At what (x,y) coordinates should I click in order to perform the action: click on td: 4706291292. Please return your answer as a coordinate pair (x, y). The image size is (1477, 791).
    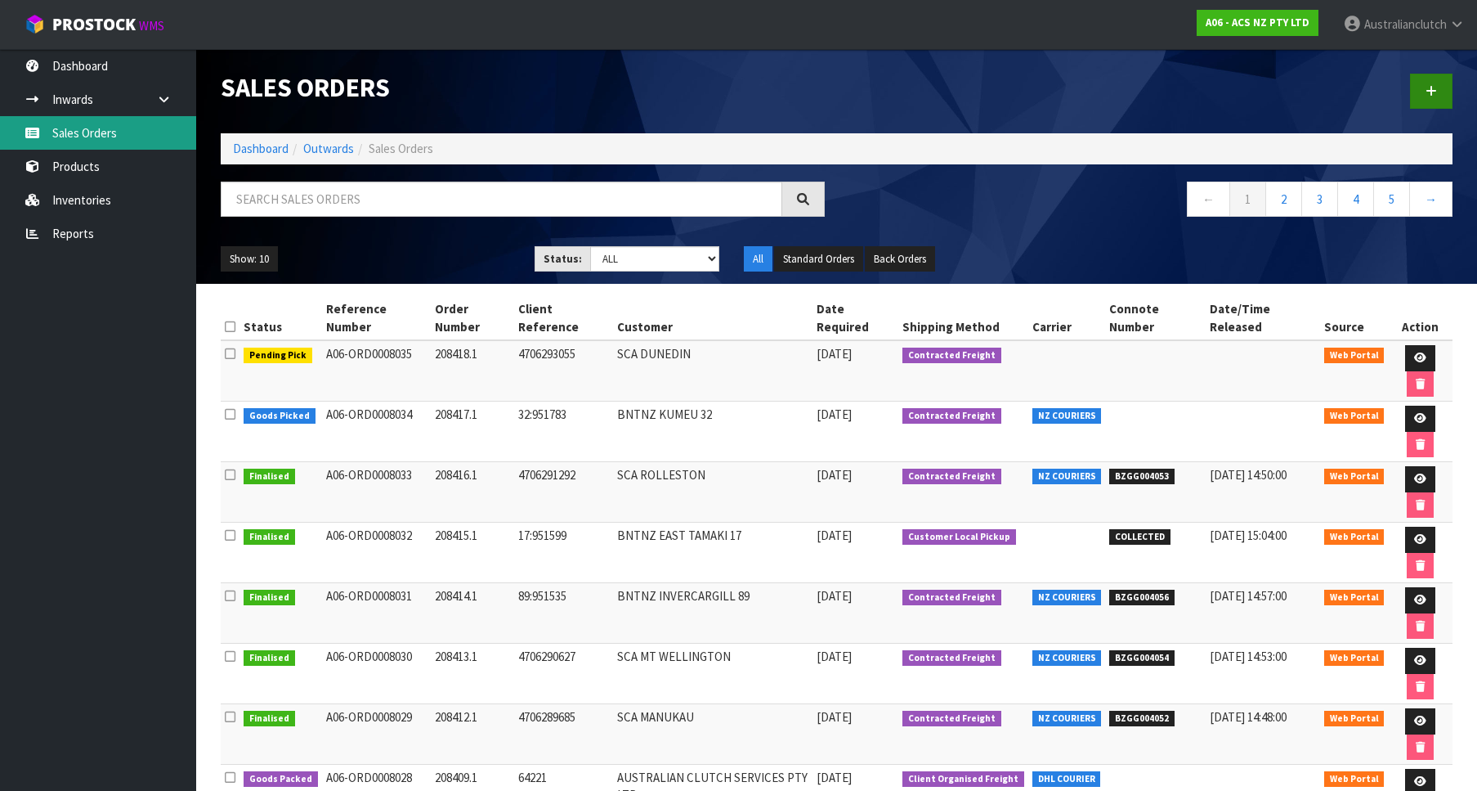
    Looking at the image, I should click on (564, 492).